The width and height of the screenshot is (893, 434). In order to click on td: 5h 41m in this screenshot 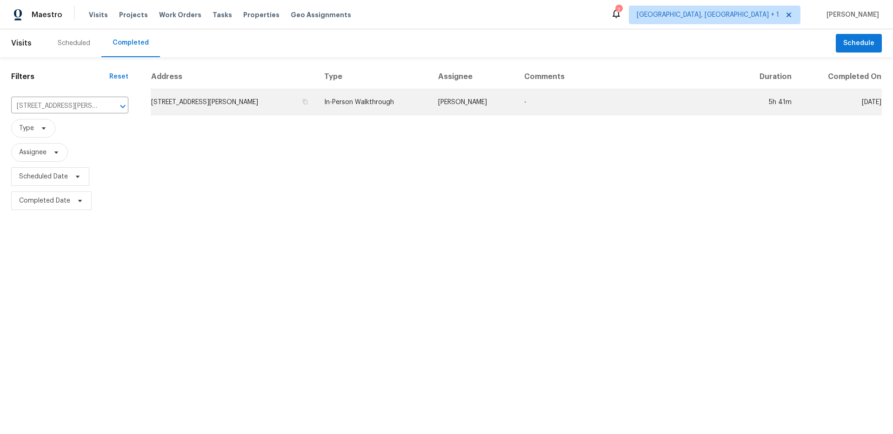, I will do `click(767, 102)`.